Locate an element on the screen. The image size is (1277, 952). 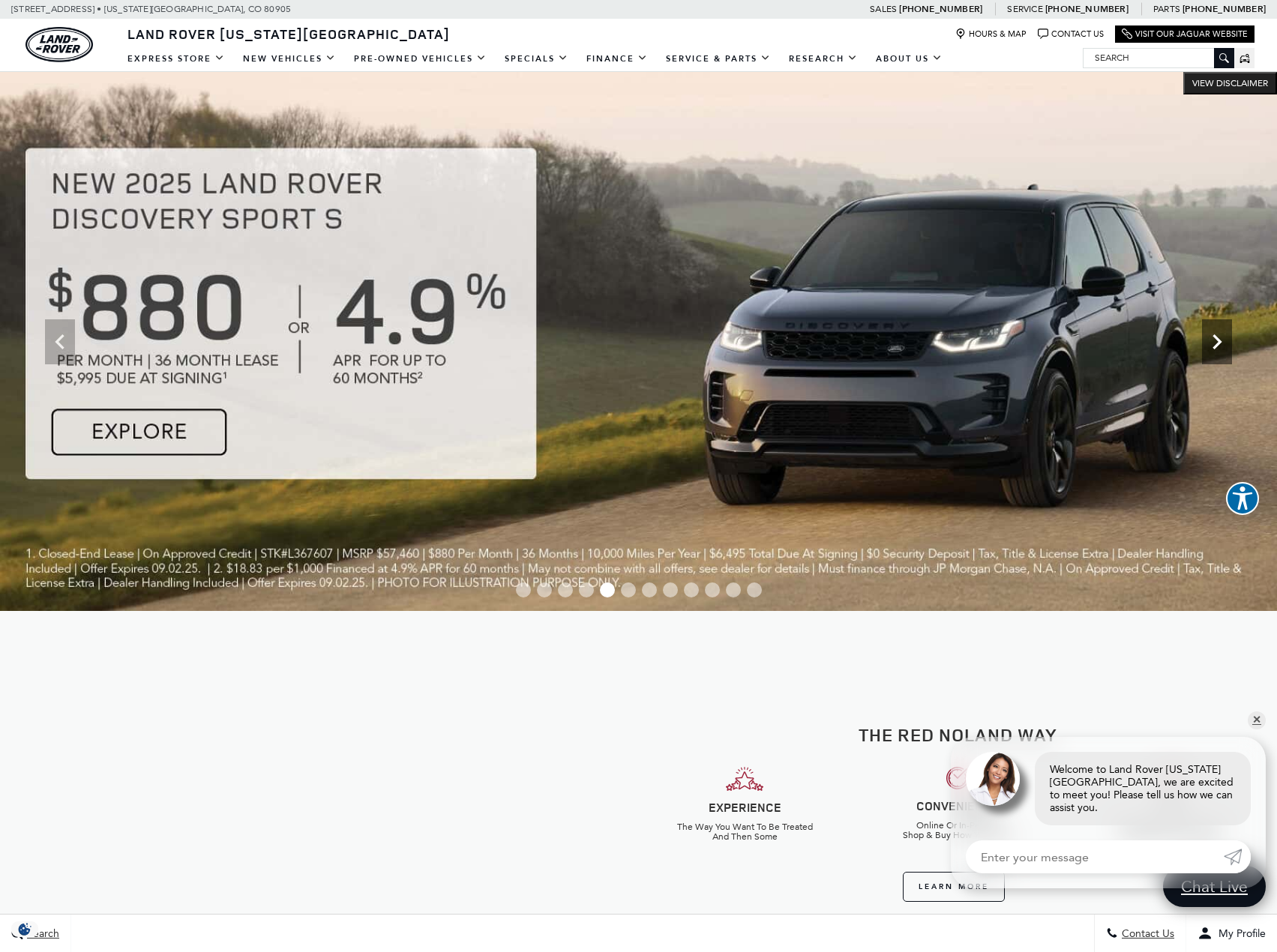
span: Parts is located at coordinates (1166, 9).